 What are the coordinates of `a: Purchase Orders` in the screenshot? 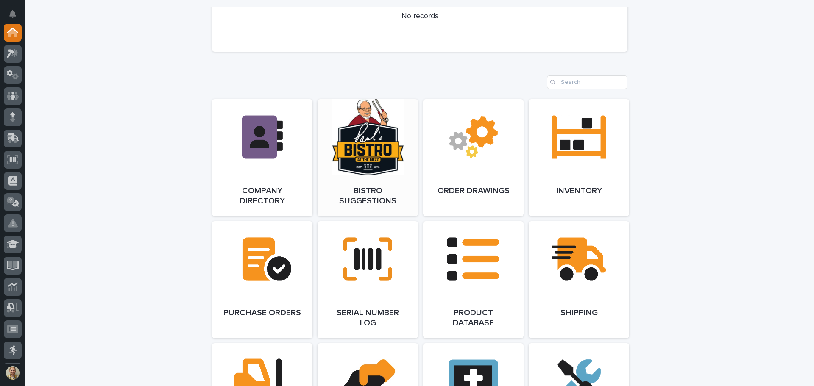 It's located at (262, 280).